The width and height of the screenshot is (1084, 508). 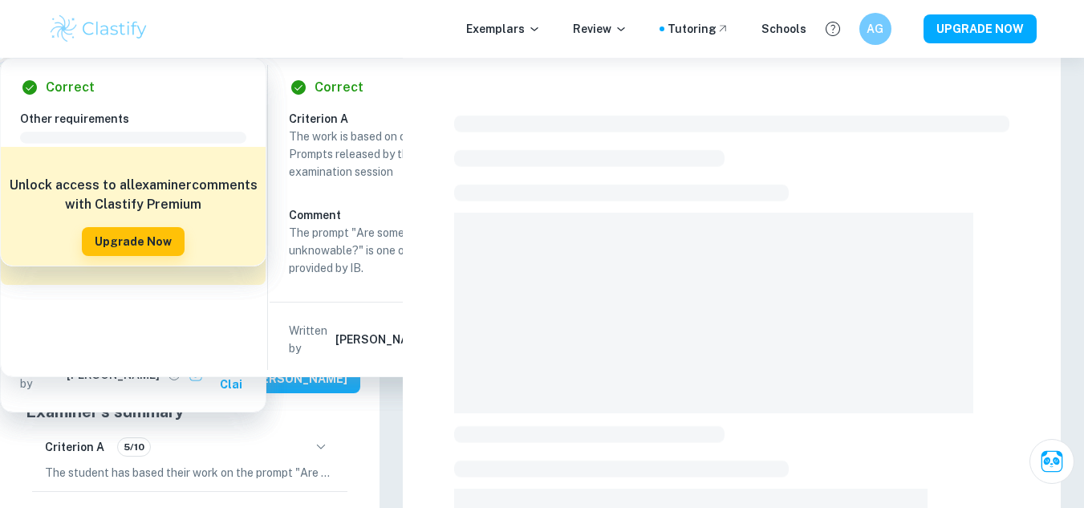 I want to click on div: Tutoring, so click(x=698, y=29).